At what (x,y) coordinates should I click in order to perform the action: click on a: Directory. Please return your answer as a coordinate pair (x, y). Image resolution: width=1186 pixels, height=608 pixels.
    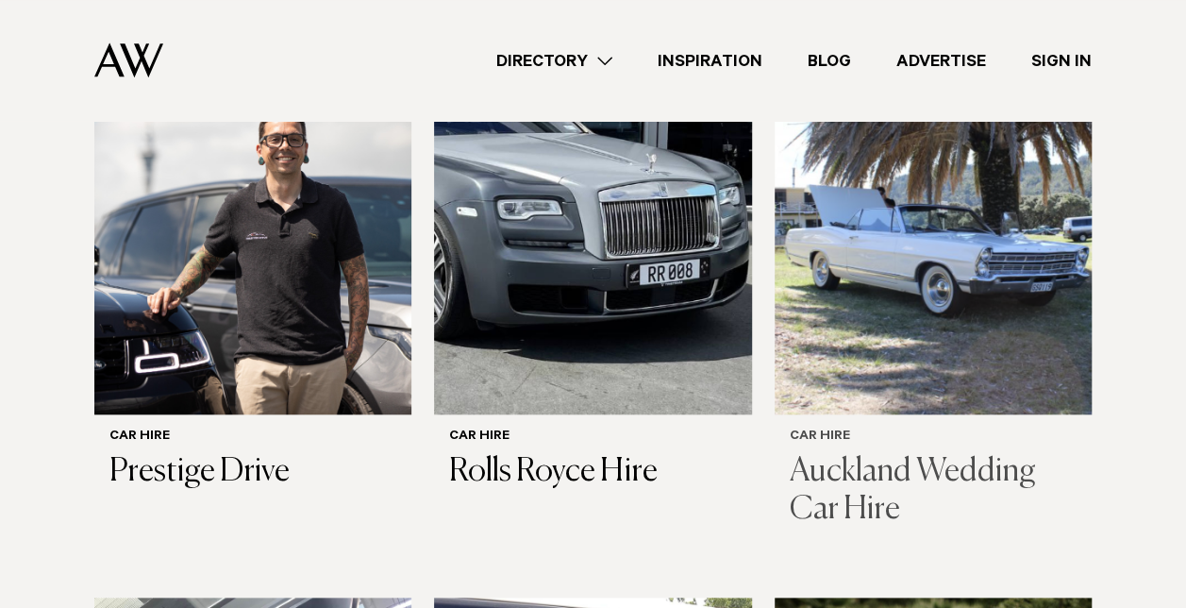
    Looking at the image, I should click on (554, 60).